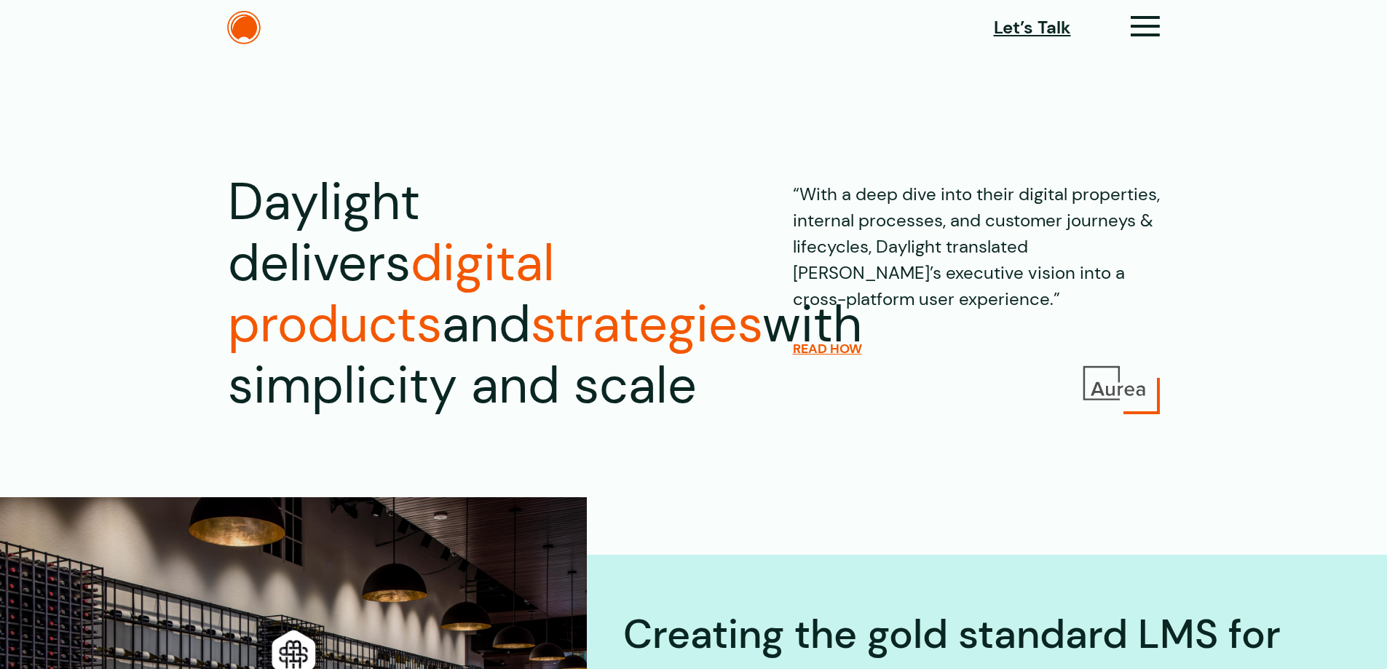 The height and width of the screenshot is (669, 1387). What do you see at coordinates (1032, 28) in the screenshot?
I see `span: Let’s Talk` at bounding box center [1032, 28].